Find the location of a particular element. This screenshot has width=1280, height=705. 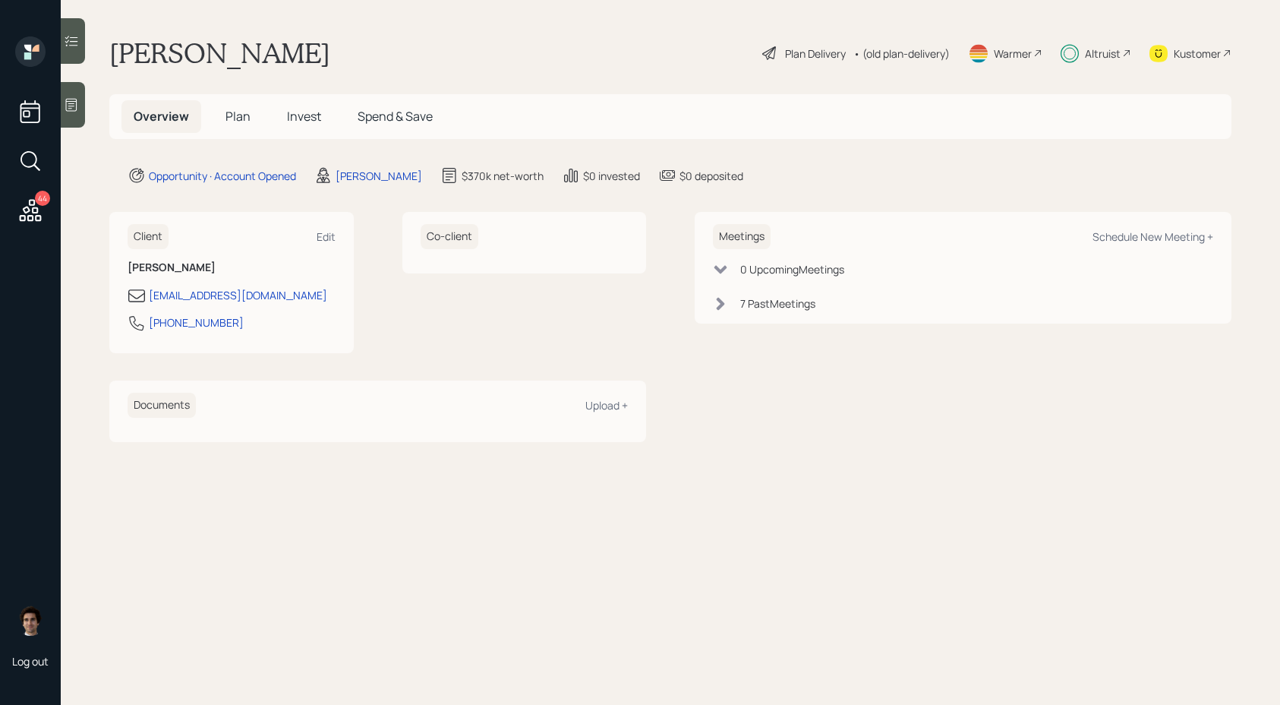

div: Edit is located at coordinates (326, 236).